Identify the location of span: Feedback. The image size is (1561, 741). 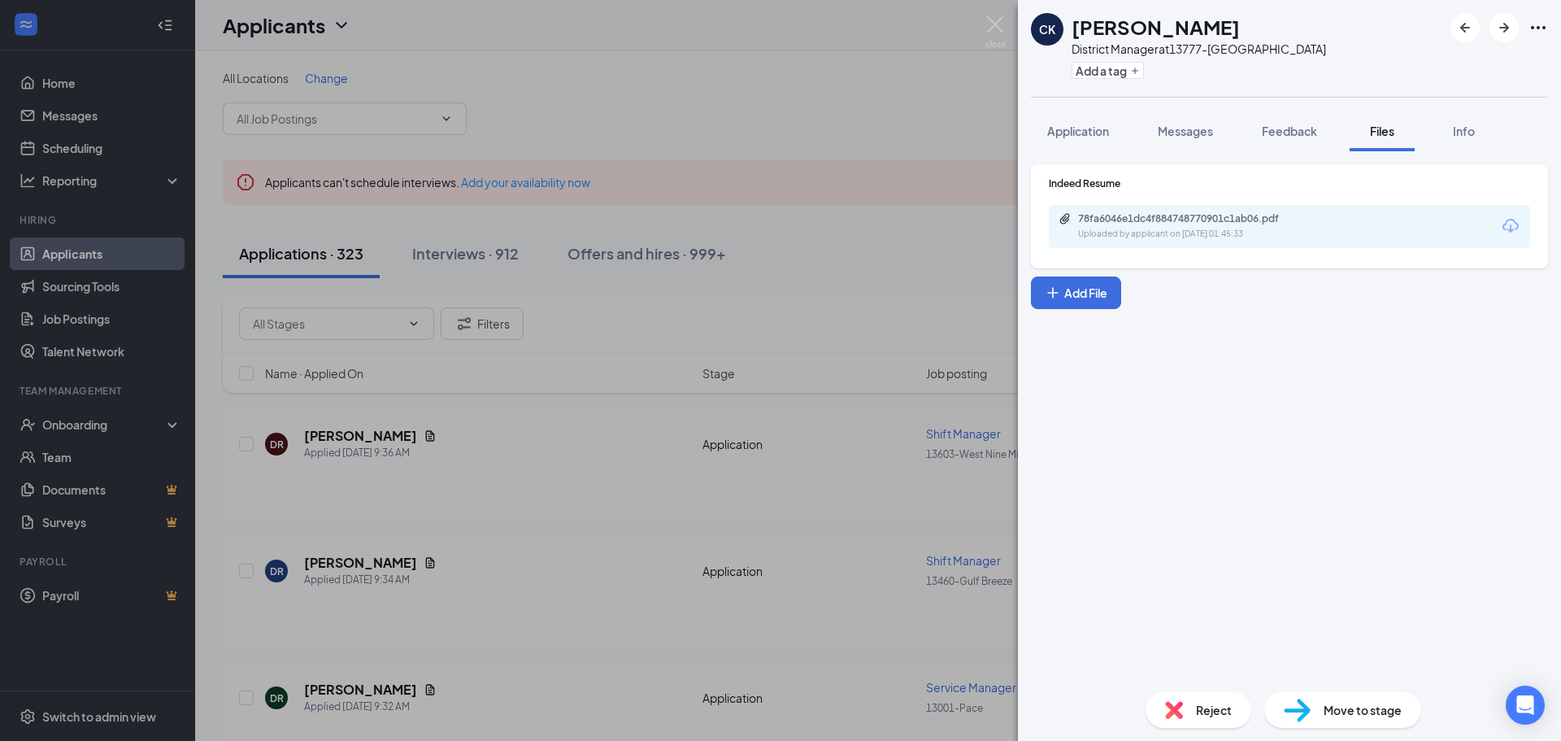
(1289, 131).